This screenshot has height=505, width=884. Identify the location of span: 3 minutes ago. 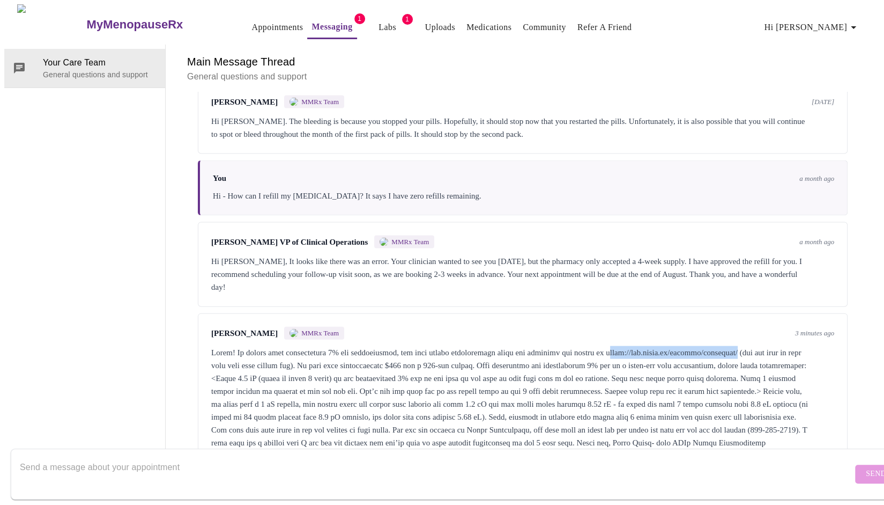
(814, 333).